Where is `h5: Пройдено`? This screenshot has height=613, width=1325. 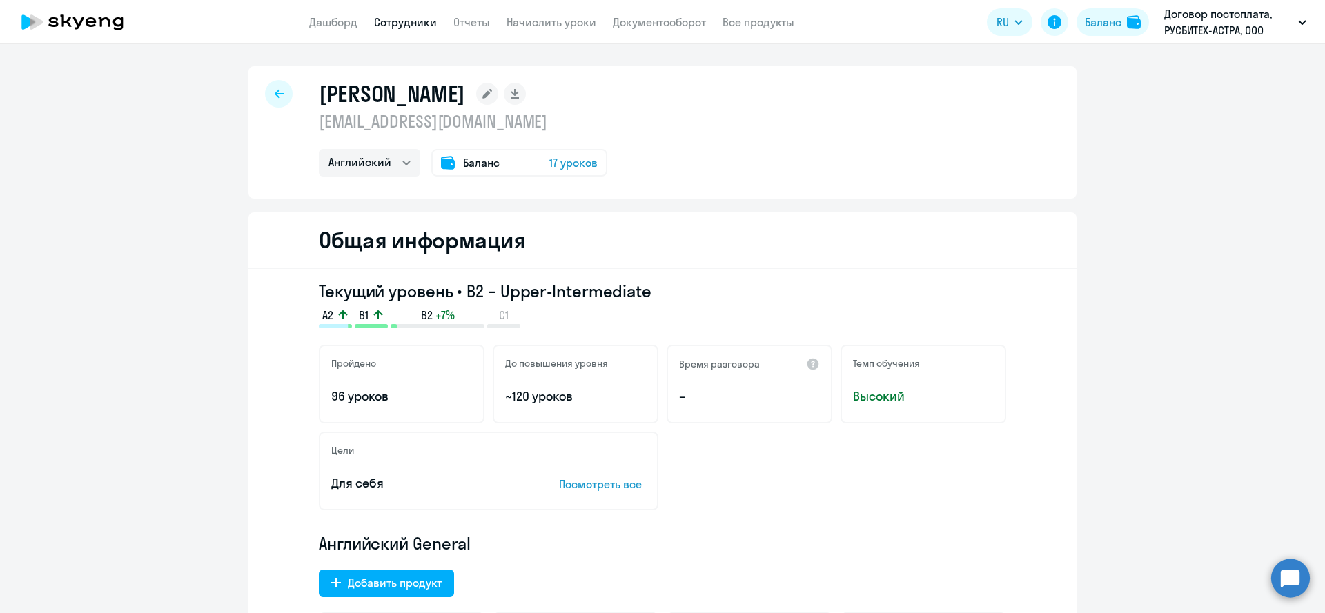 h5: Пройдено is located at coordinates (353, 364).